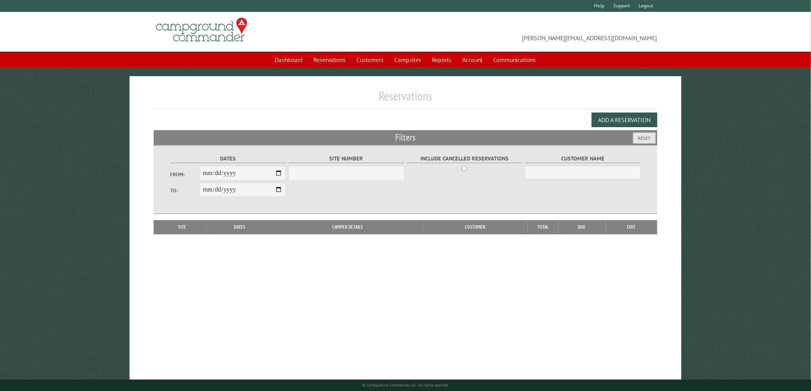 The image size is (811, 391). I want to click on th: Total, so click(543, 227).